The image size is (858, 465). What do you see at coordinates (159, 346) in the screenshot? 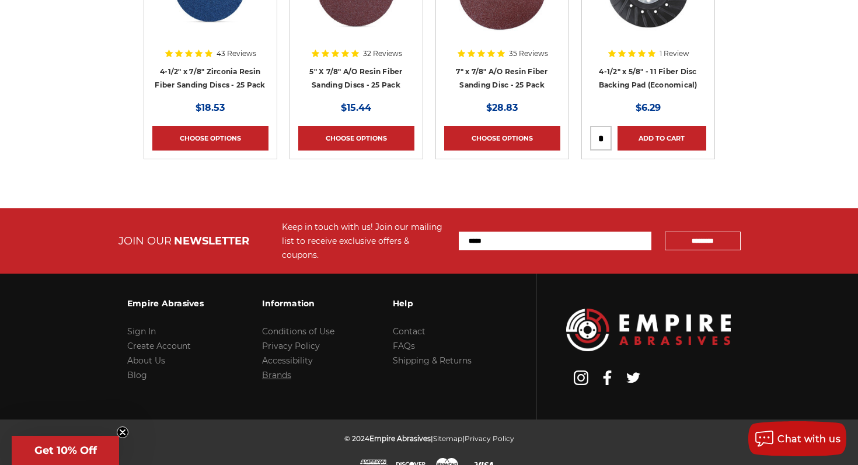
I see `a: Create Account` at bounding box center [159, 346].